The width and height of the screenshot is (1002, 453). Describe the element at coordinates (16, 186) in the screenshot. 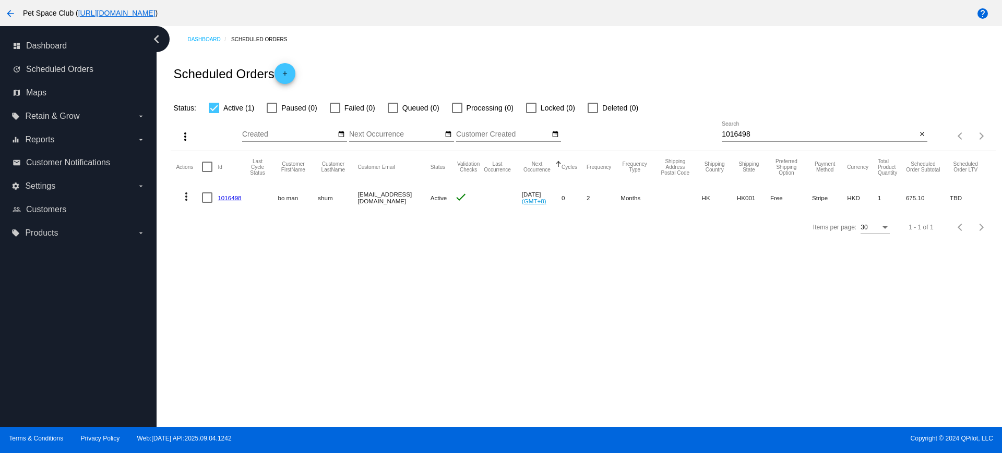

I see `i: settings` at that location.